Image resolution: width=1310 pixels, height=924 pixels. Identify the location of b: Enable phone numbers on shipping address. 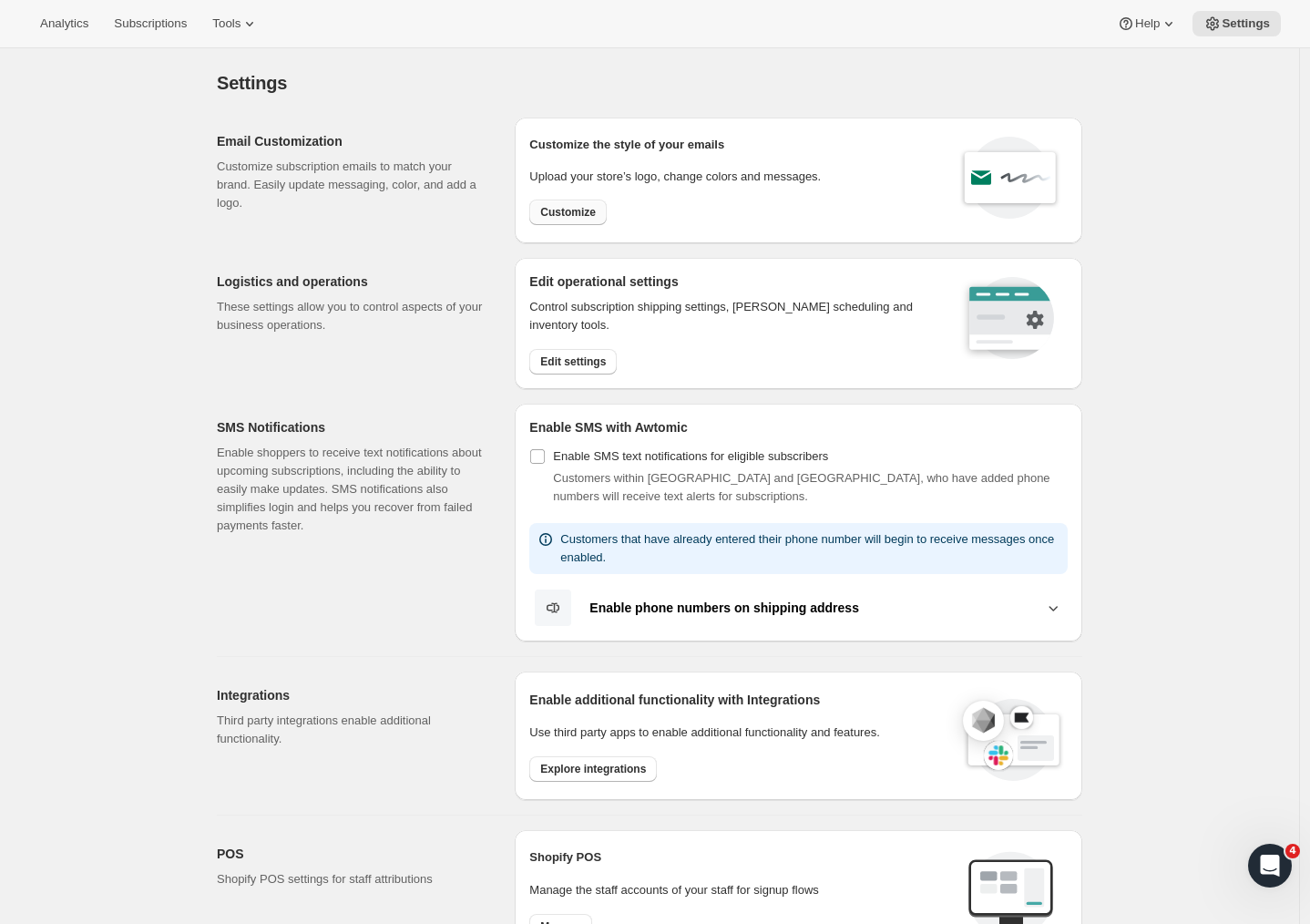
(725, 607).